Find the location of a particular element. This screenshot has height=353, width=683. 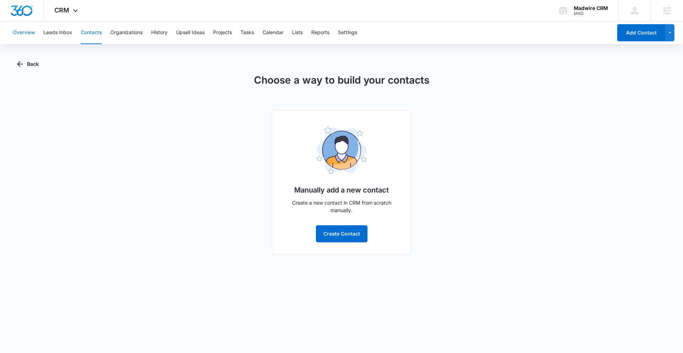

button: Organizations is located at coordinates (126, 33).